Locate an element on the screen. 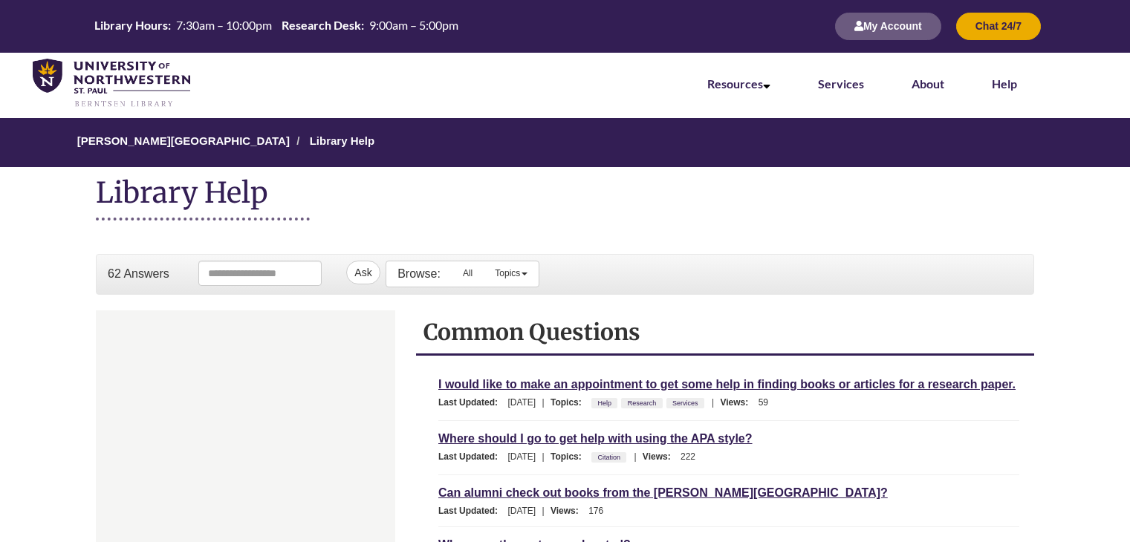  span: 9:00am – 5:00pm is located at coordinates (414, 25).